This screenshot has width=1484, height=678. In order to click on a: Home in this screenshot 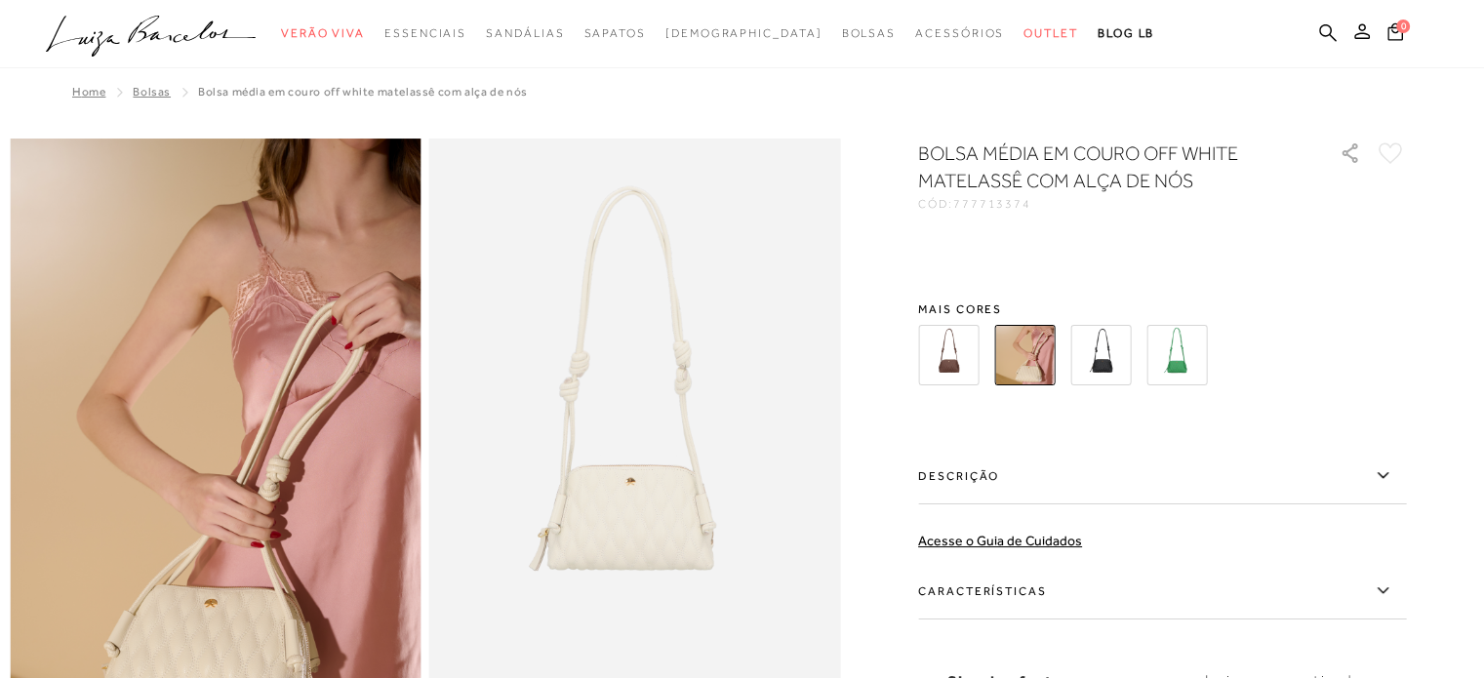, I will do `click(89, 92)`.